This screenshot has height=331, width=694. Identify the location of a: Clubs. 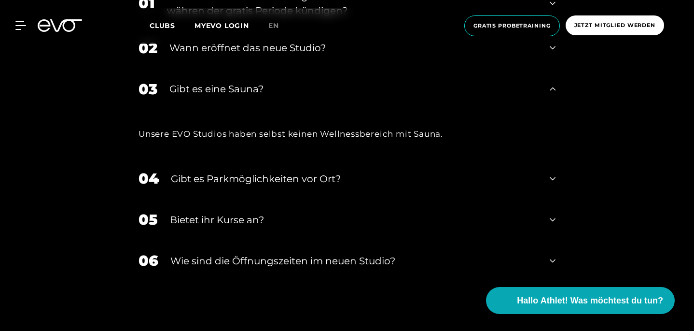
(172, 25).